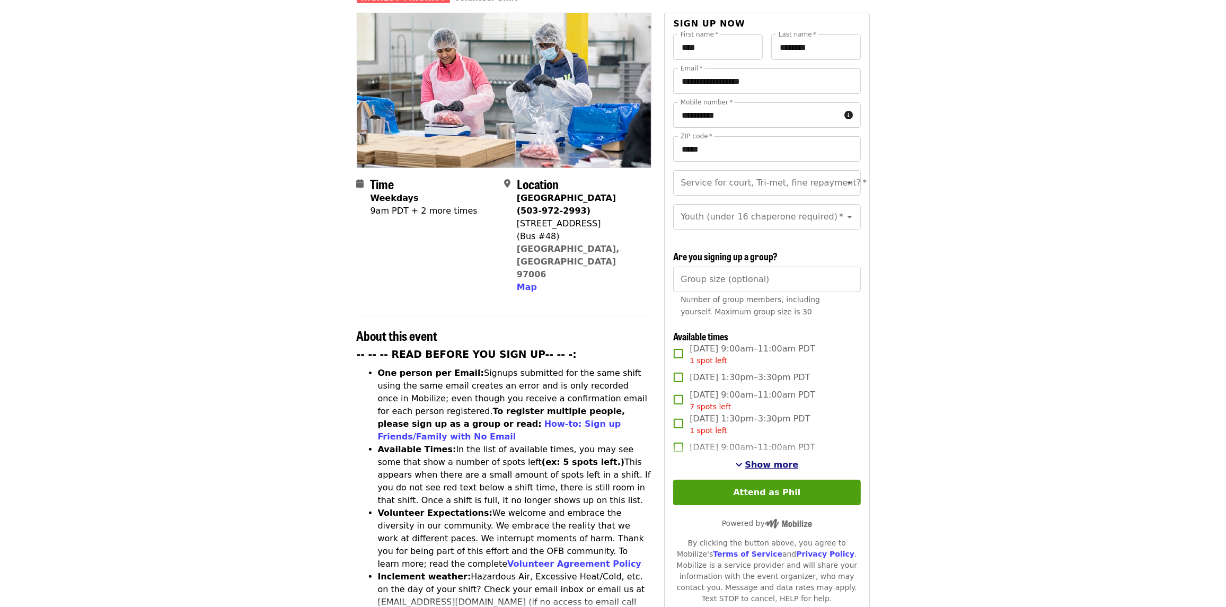 This screenshot has width=1226, height=607. What do you see at coordinates (748, 554) in the screenshot?
I see `a: Terms of Service` at bounding box center [748, 554].